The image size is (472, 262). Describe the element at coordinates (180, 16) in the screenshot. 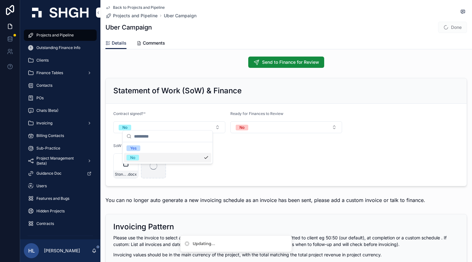

I see `span: Uber Campaign` at that location.